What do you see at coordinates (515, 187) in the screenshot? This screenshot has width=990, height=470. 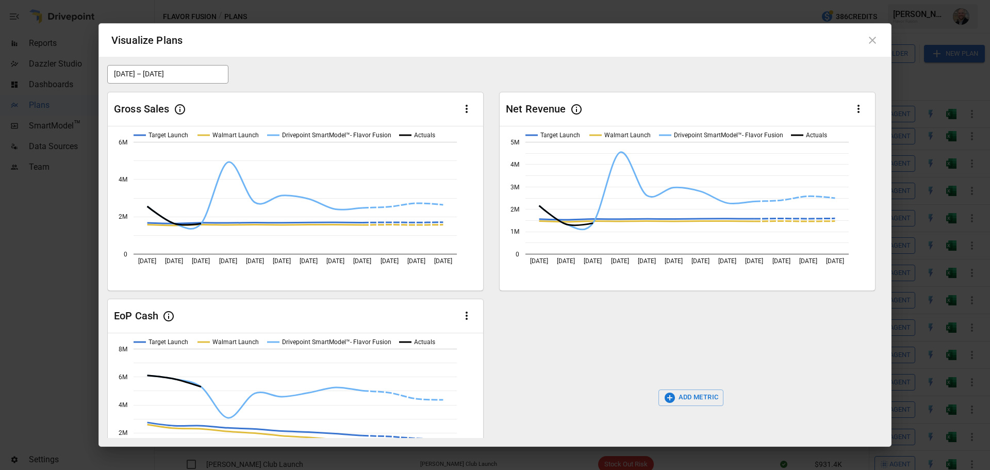 I see `text: 3M` at bounding box center [515, 187].